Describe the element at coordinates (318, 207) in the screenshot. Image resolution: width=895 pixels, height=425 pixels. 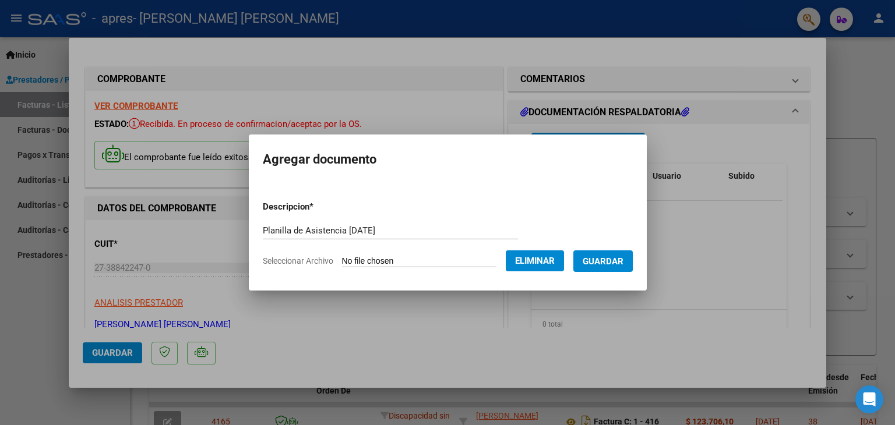
I see `p: Descripcion` at that location.